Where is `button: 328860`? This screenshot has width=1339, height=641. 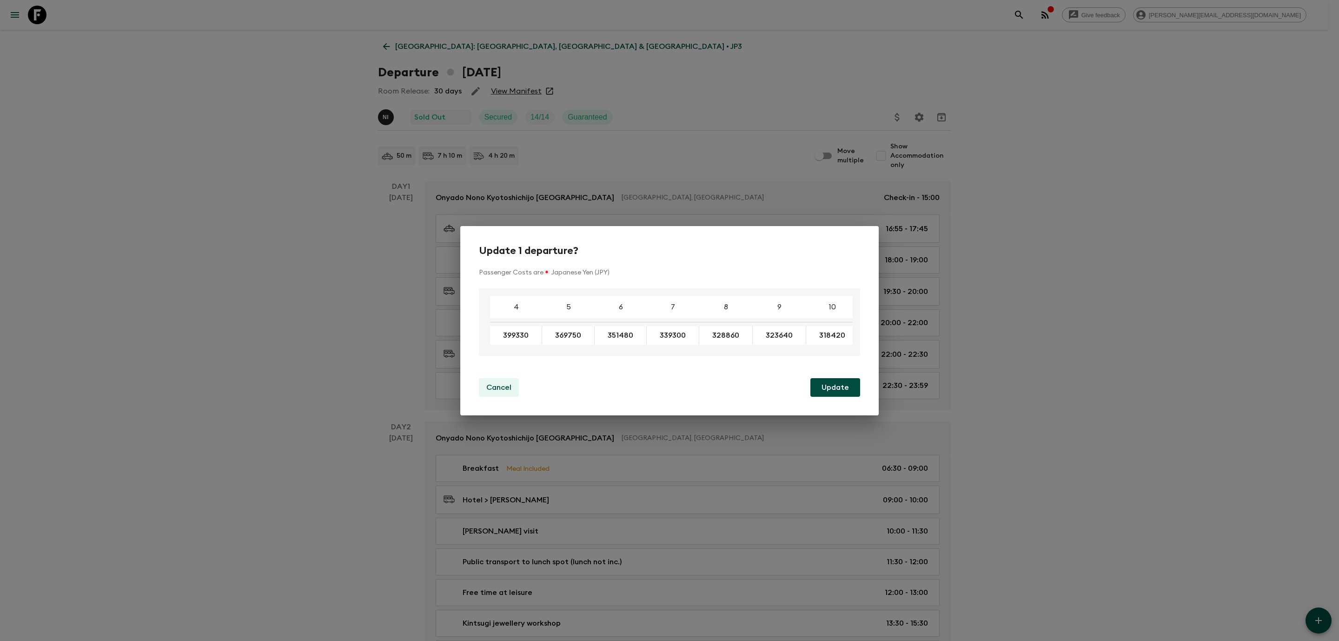
button: 328860 is located at coordinates (726, 335).